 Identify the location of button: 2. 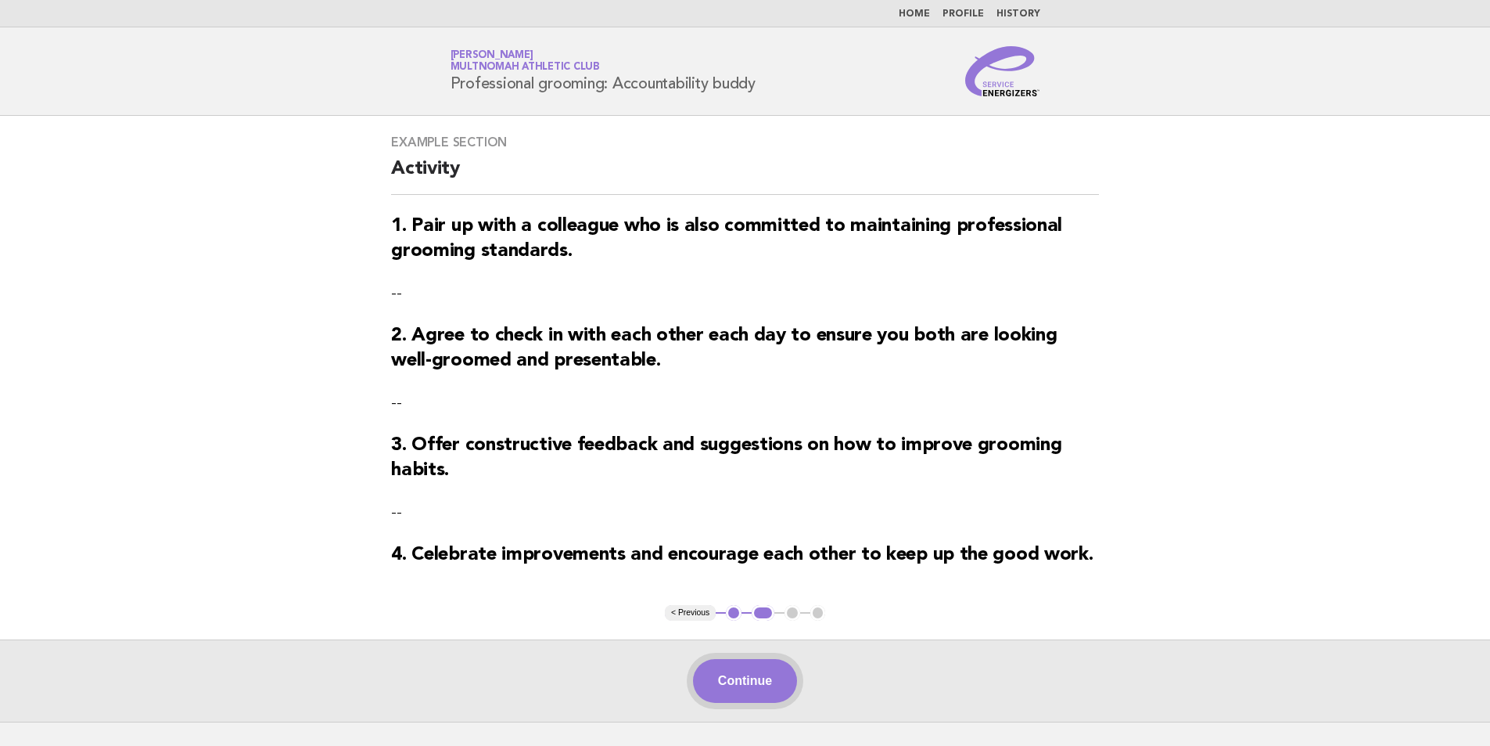
(763, 613).